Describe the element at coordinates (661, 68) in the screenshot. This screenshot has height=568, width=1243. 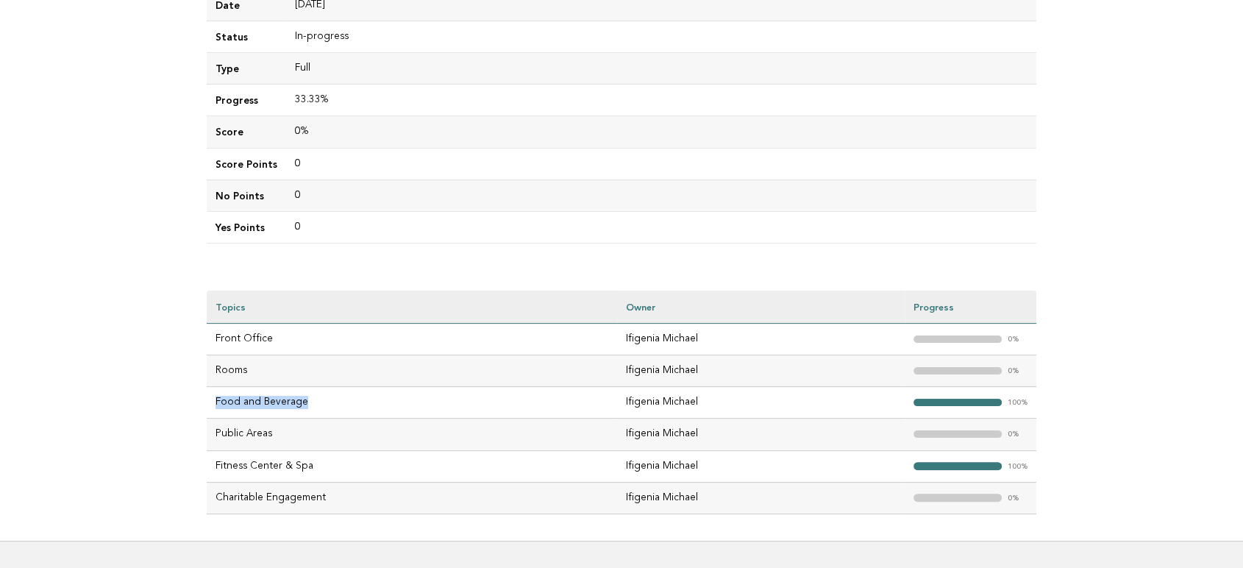
I see `td: Full` at that location.